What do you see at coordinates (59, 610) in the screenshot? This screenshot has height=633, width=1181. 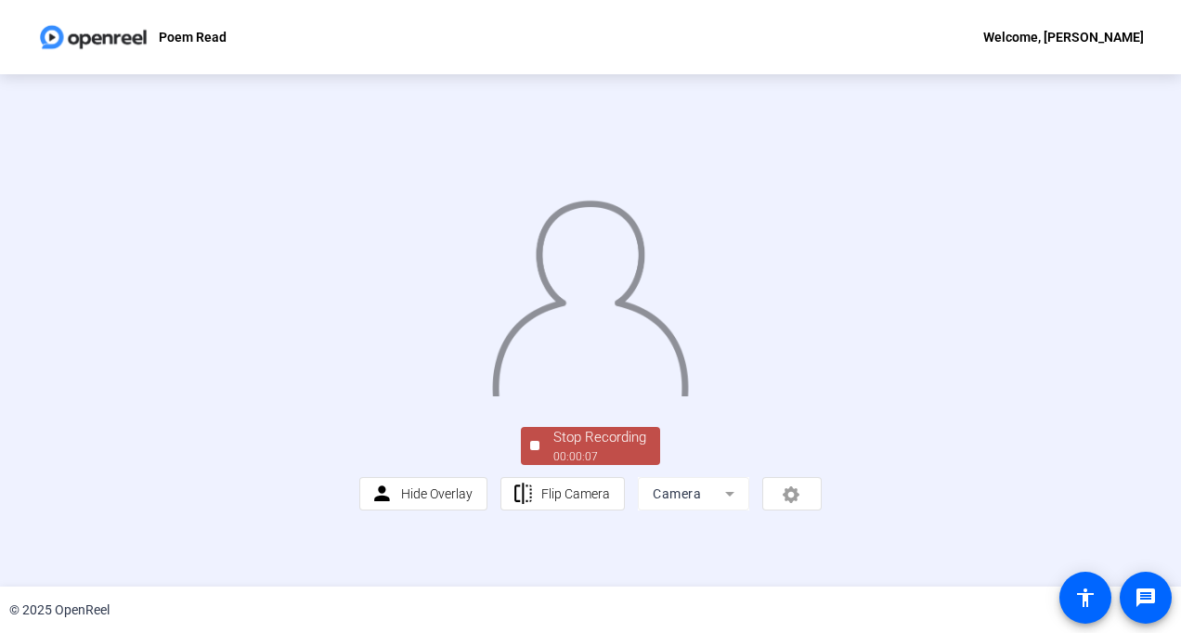 I see `div: © 2025 OpenReel` at bounding box center [59, 610].